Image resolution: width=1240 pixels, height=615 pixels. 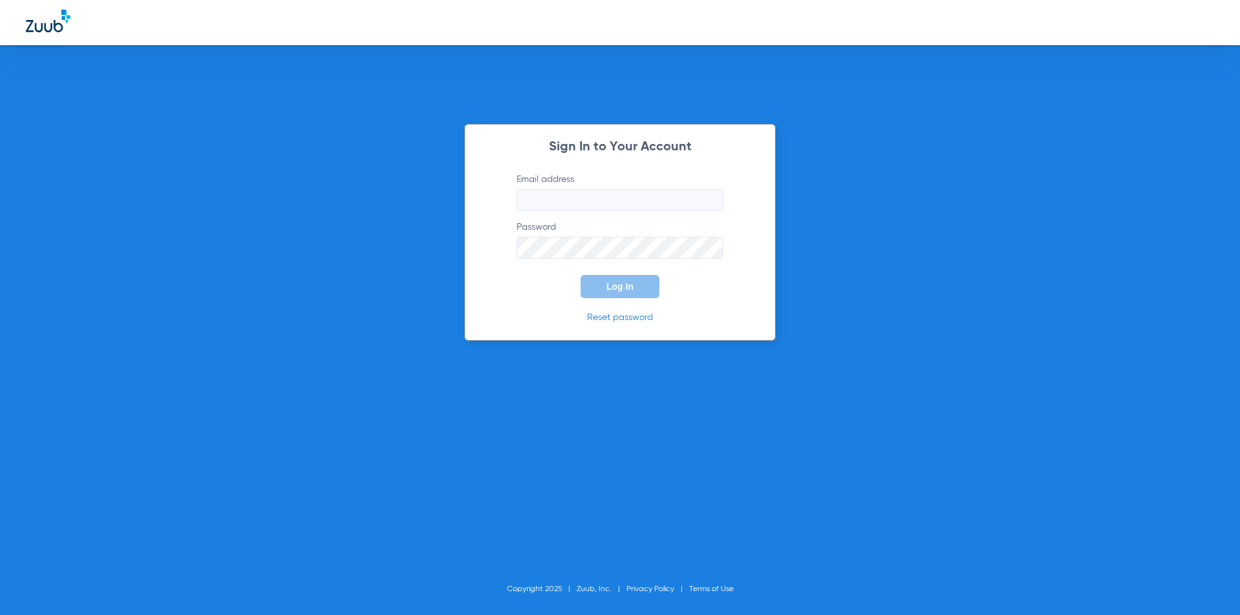 I want to click on li: Copyright 2025, so click(x=542, y=589).